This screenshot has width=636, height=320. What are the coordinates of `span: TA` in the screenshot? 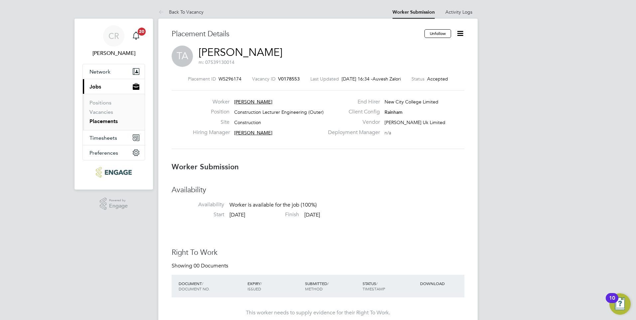 It's located at (182, 56).